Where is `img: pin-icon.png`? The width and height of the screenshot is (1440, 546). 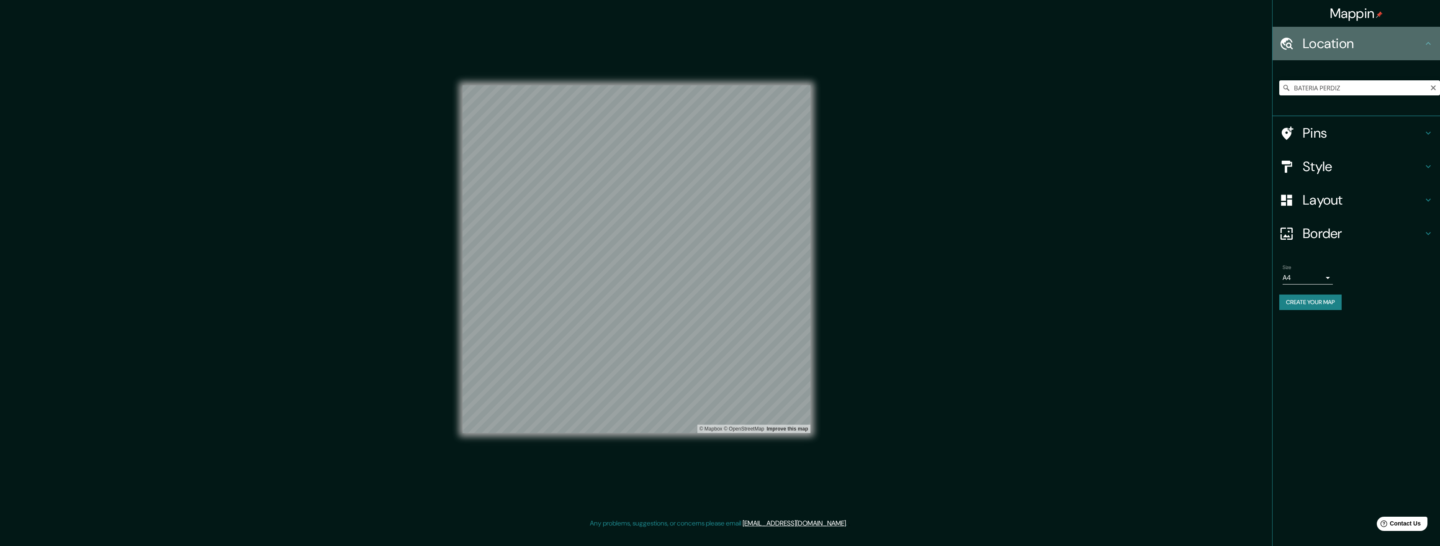 img: pin-icon.png is located at coordinates (1379, 15).